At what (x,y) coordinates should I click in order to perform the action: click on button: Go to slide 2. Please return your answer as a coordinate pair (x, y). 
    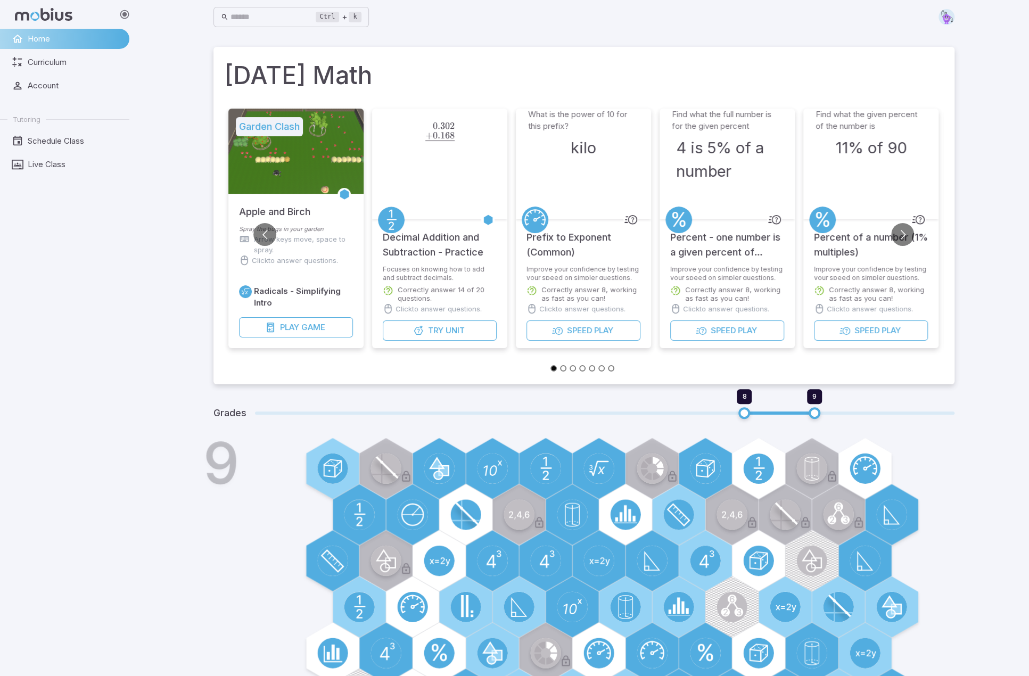
    Looking at the image, I should click on (563, 368).